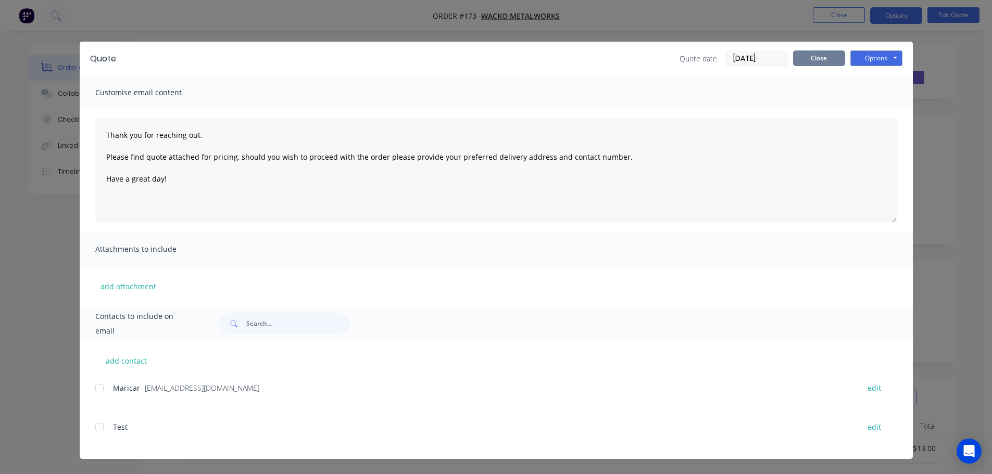 The height and width of the screenshot is (474, 992). What do you see at coordinates (127, 361) in the screenshot?
I see `button: add contact` at bounding box center [127, 361].